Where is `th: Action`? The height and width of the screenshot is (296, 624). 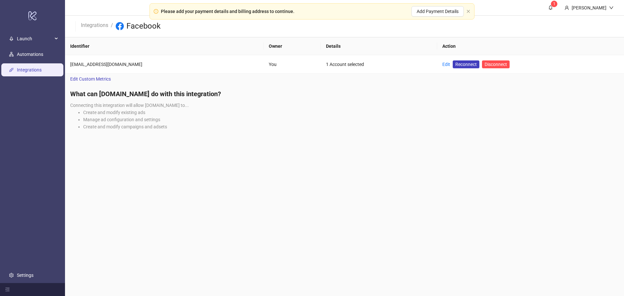
th: Action is located at coordinates (530, 46).